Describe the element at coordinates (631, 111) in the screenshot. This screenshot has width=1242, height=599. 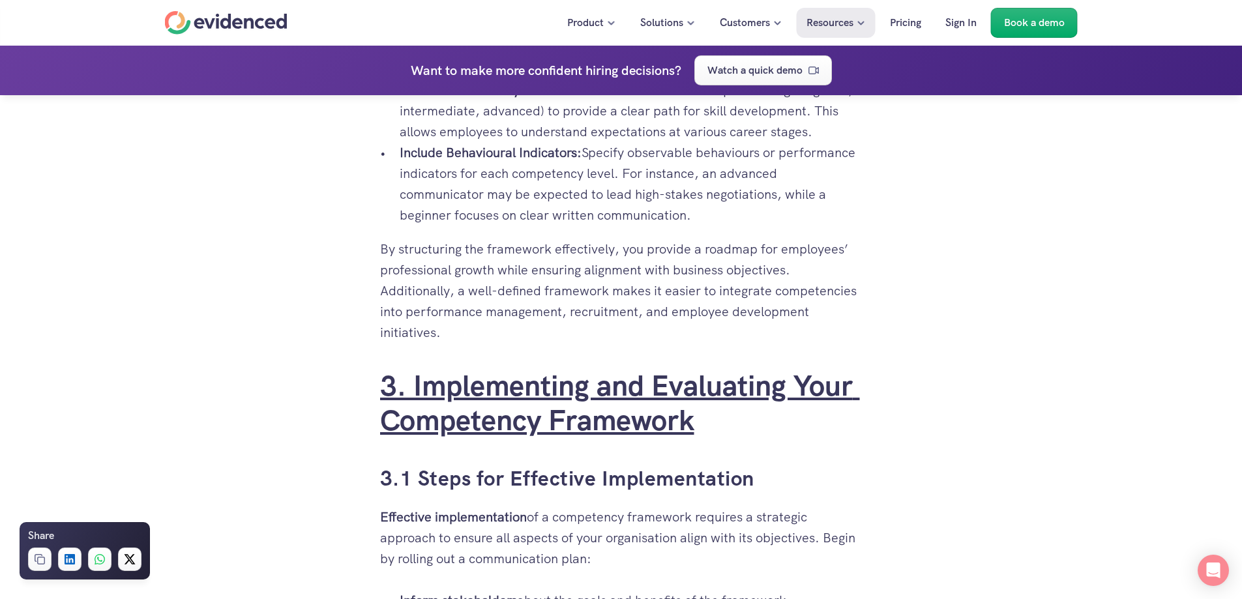
I see `p: Define different levels of expertise (e.g. beginner, intermediate, advanced) to provide a clear p...` at that location.